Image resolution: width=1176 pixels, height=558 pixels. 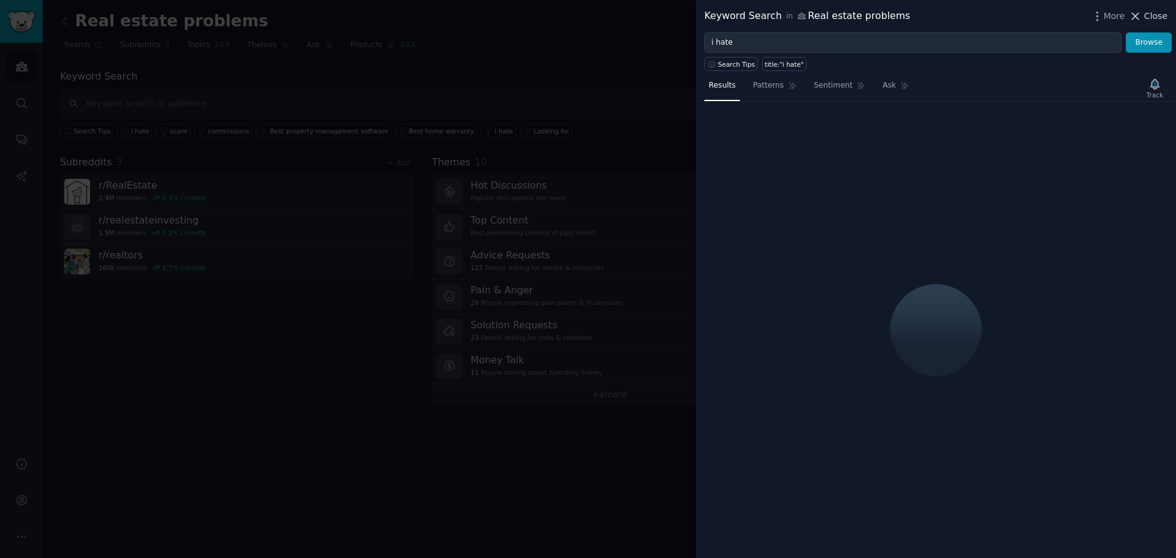 What do you see at coordinates (833, 86) in the screenshot?
I see `span: Sentiment` at bounding box center [833, 86].